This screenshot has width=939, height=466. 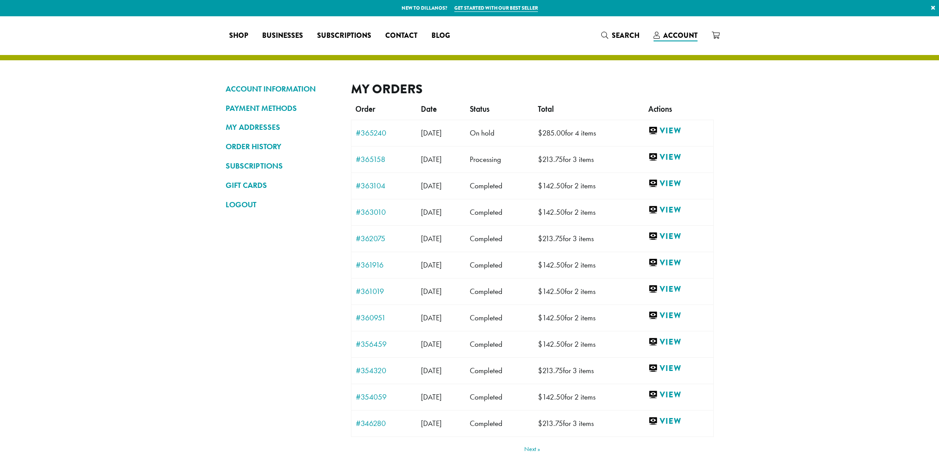 I want to click on a: #363010, so click(x=384, y=212).